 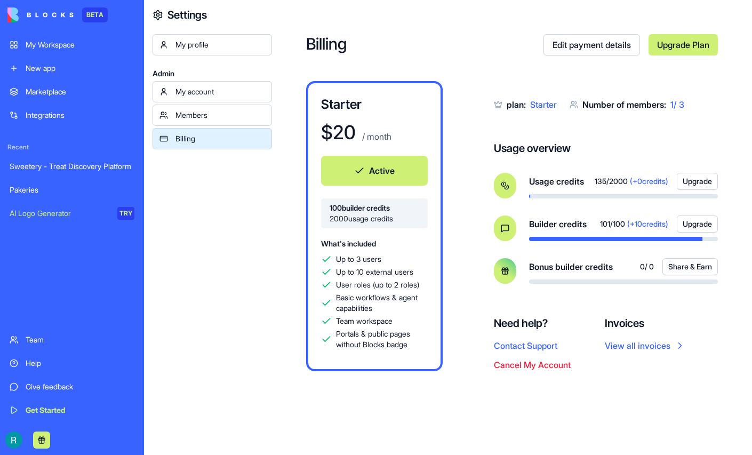 I want to click on div: Get Started, so click(x=80, y=410).